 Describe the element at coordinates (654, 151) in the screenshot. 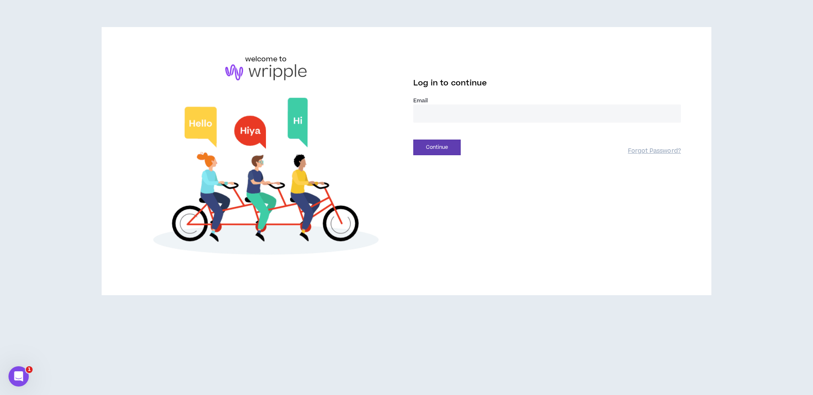

I see `a: Forgot Password?` at that location.